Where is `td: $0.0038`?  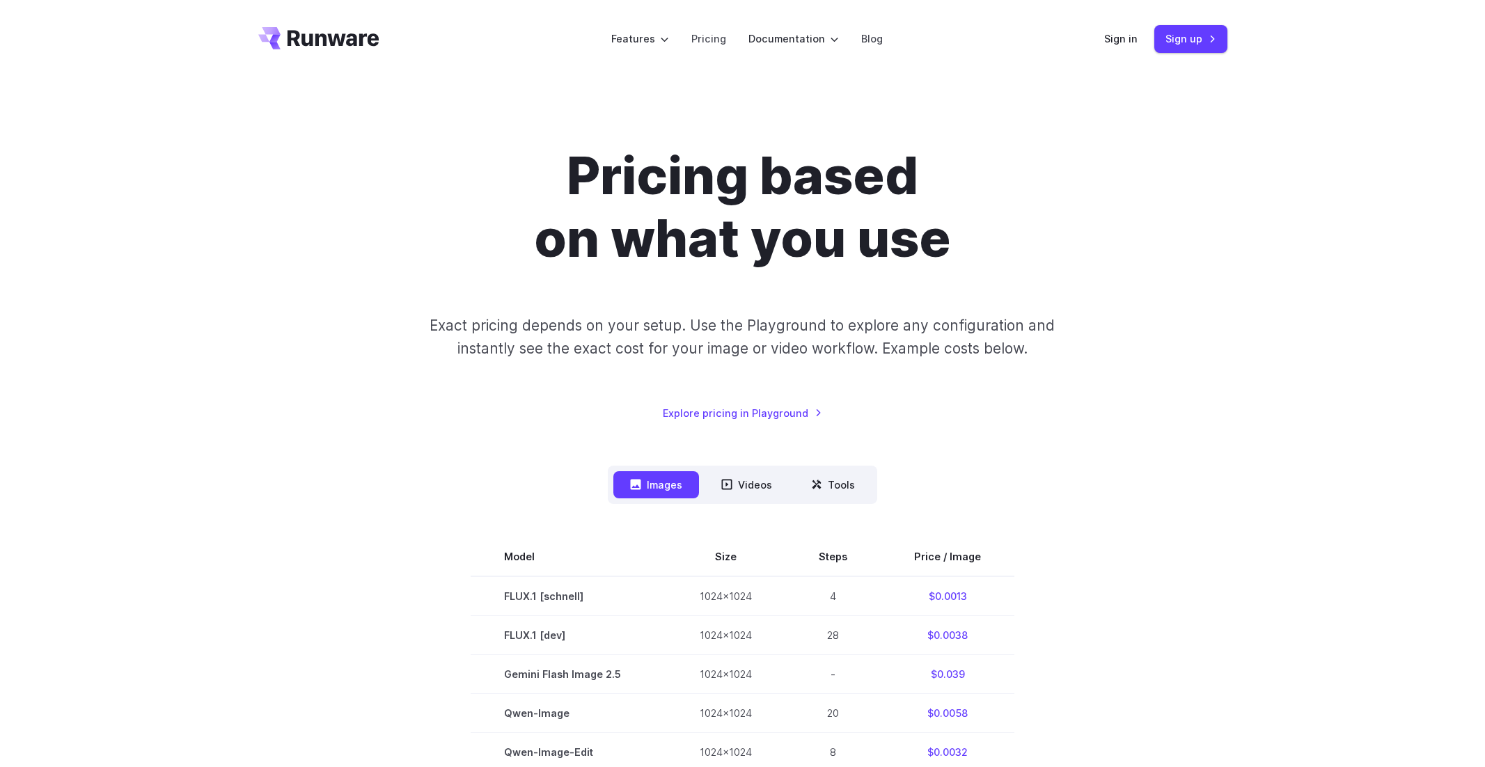
td: $0.0038 is located at coordinates (947, 635).